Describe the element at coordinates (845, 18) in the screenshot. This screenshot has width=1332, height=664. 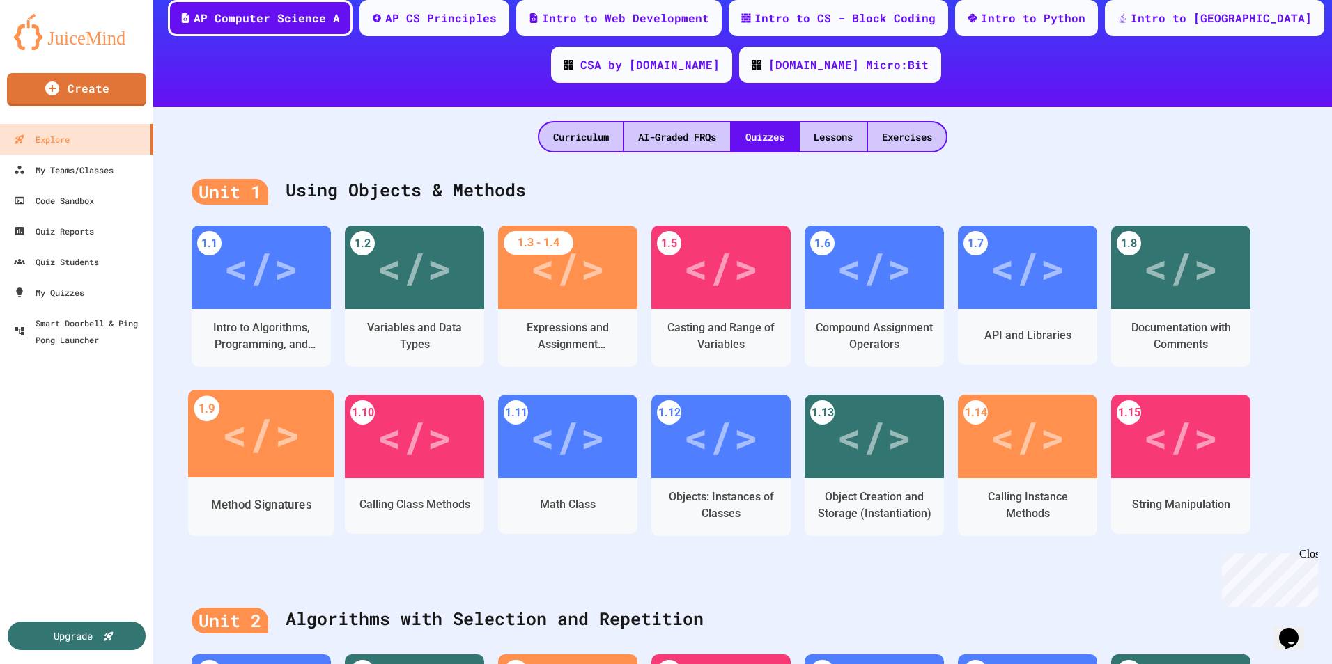
I see `div: Intro to CS - Block Coding` at that location.